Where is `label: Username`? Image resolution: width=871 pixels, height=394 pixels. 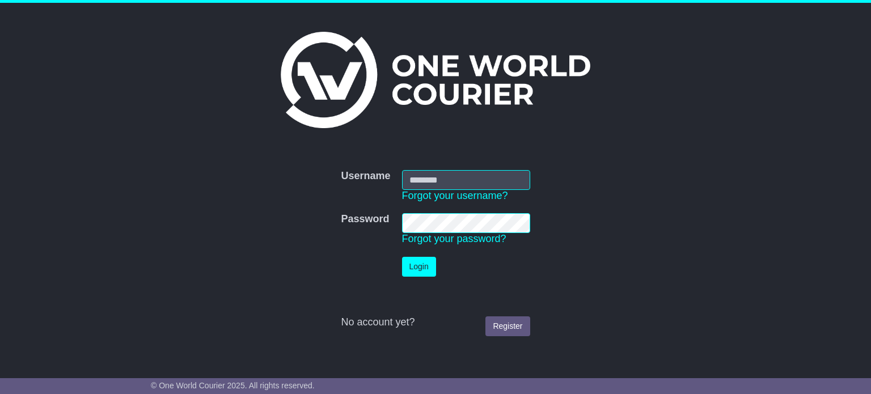 label: Username is located at coordinates (365, 176).